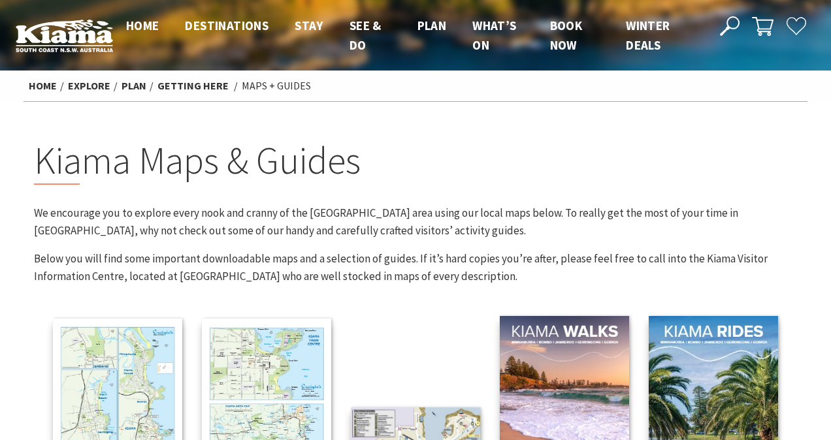  Describe the element at coordinates (134, 86) in the screenshot. I see `a: Plan` at that location.